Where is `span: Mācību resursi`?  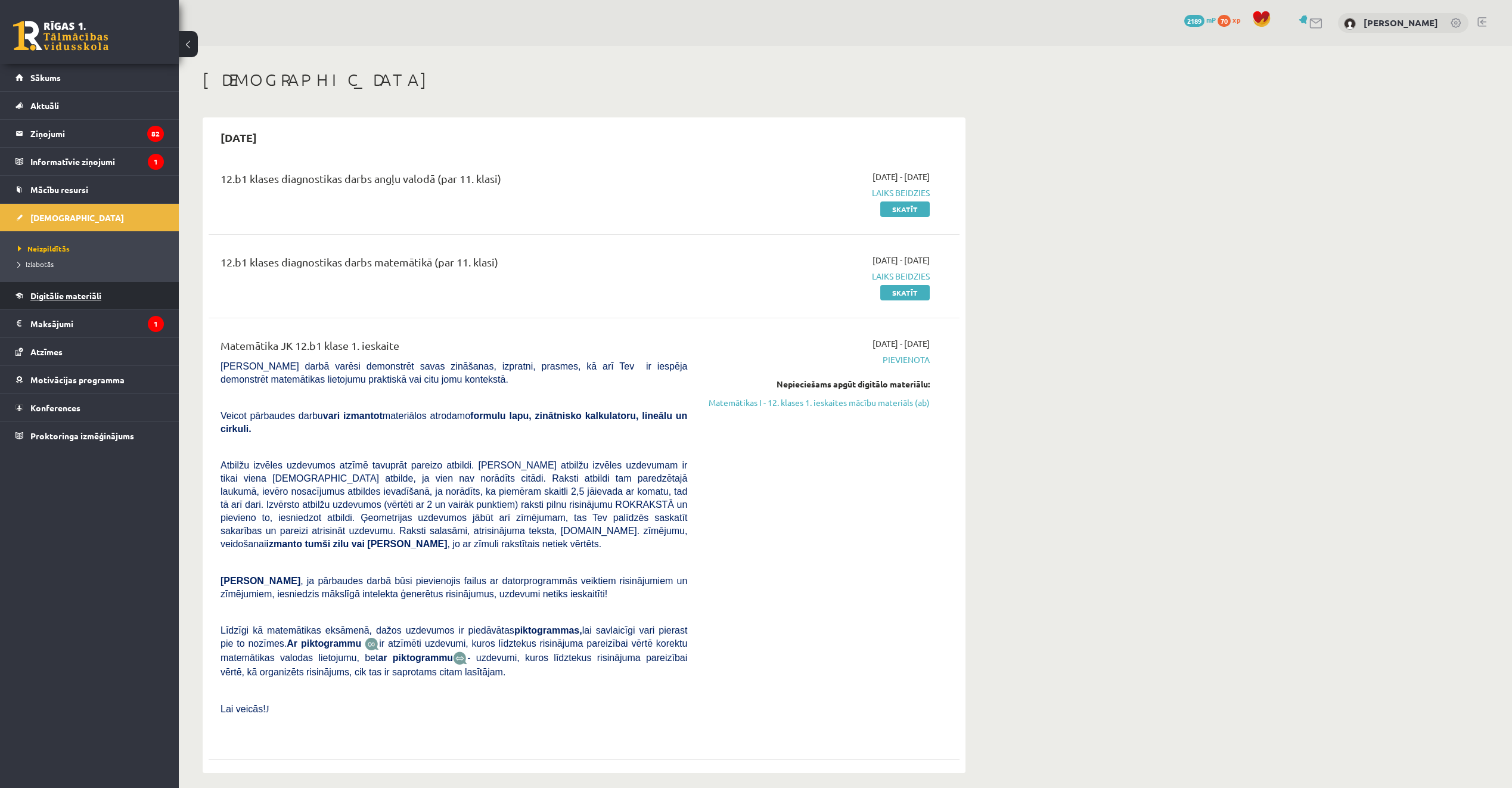 span: Mācību resursi is located at coordinates (59, 189).